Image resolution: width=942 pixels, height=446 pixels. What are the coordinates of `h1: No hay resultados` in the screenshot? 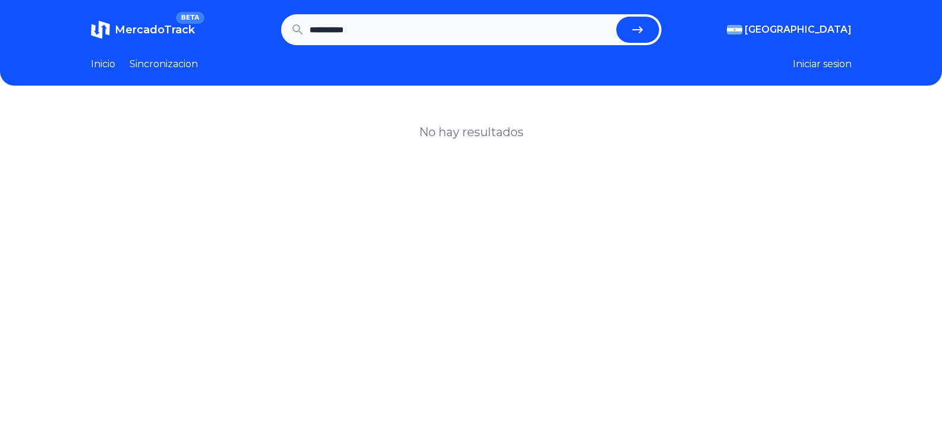 It's located at (471, 132).